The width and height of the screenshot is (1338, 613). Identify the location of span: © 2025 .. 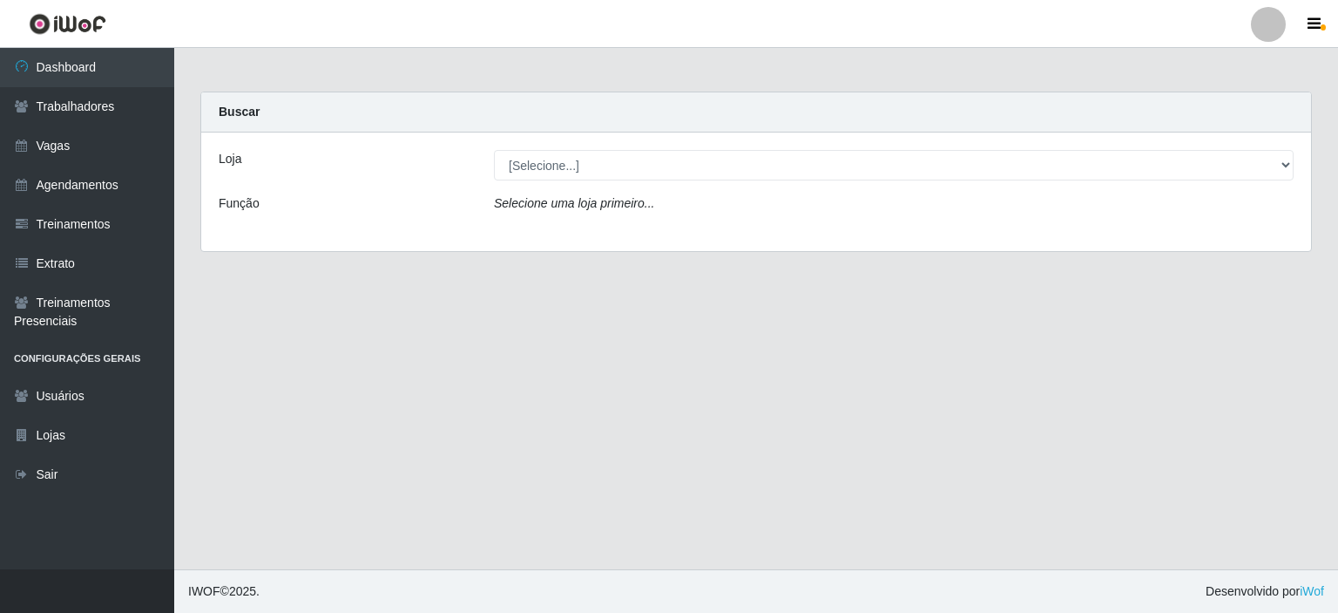
(224, 591).